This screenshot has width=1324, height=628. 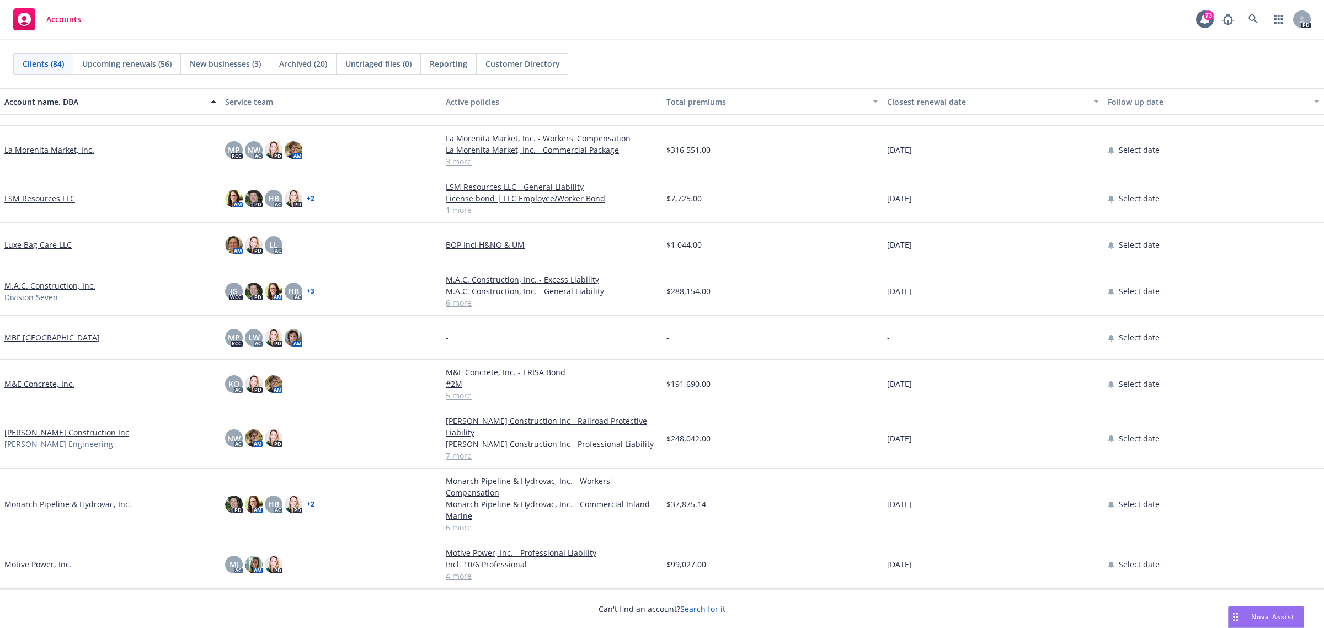 I want to click on a: La Morenita Market, Inc. - Workers' Compensation, so click(x=552, y=138).